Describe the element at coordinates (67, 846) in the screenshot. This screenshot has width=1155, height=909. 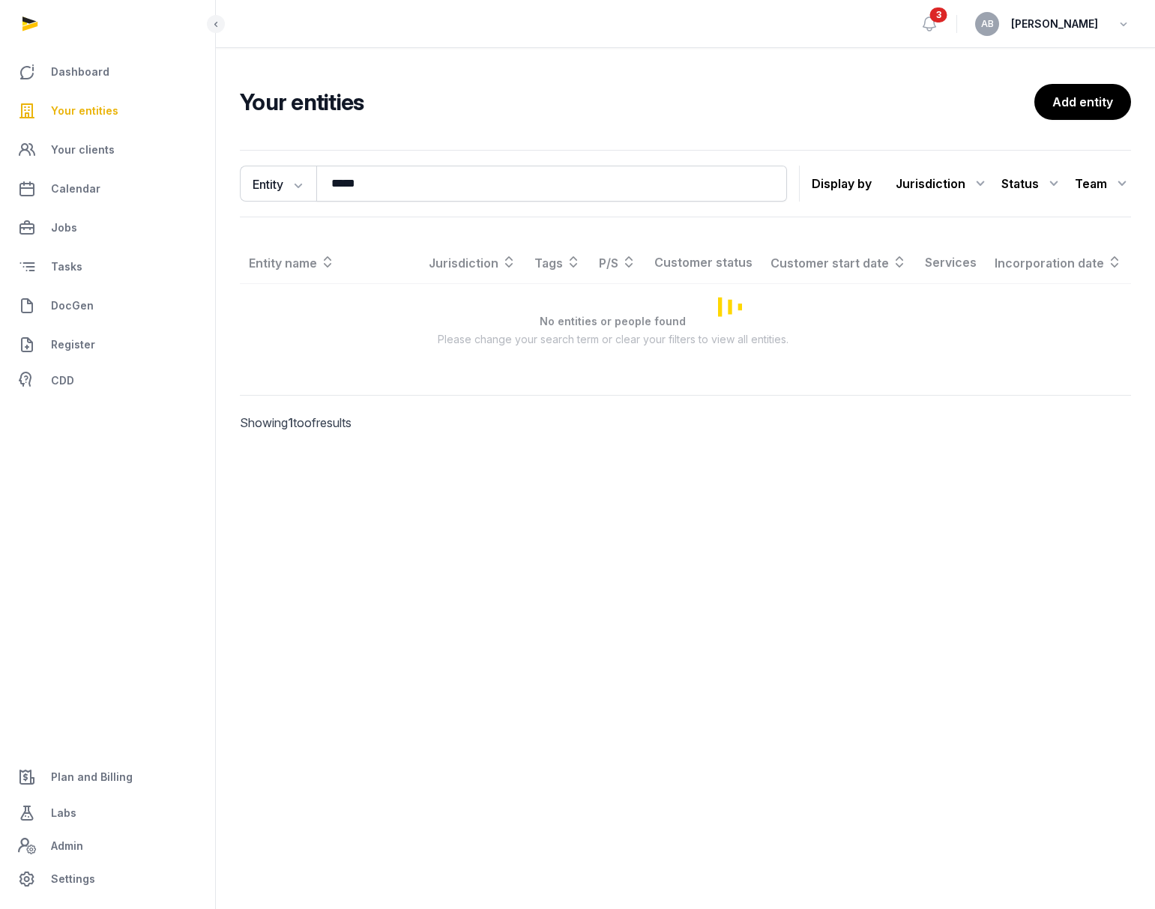
I see `span: Admin` at that location.